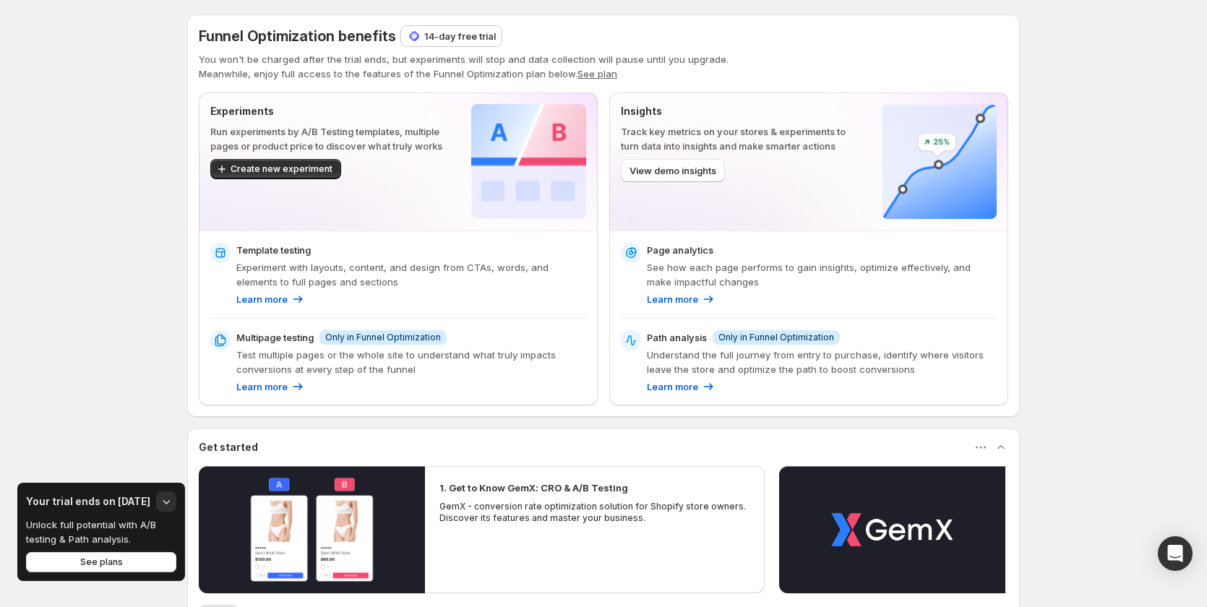 This screenshot has width=1207, height=607. What do you see at coordinates (273, 250) in the screenshot?
I see `p: Template testing` at bounding box center [273, 250].